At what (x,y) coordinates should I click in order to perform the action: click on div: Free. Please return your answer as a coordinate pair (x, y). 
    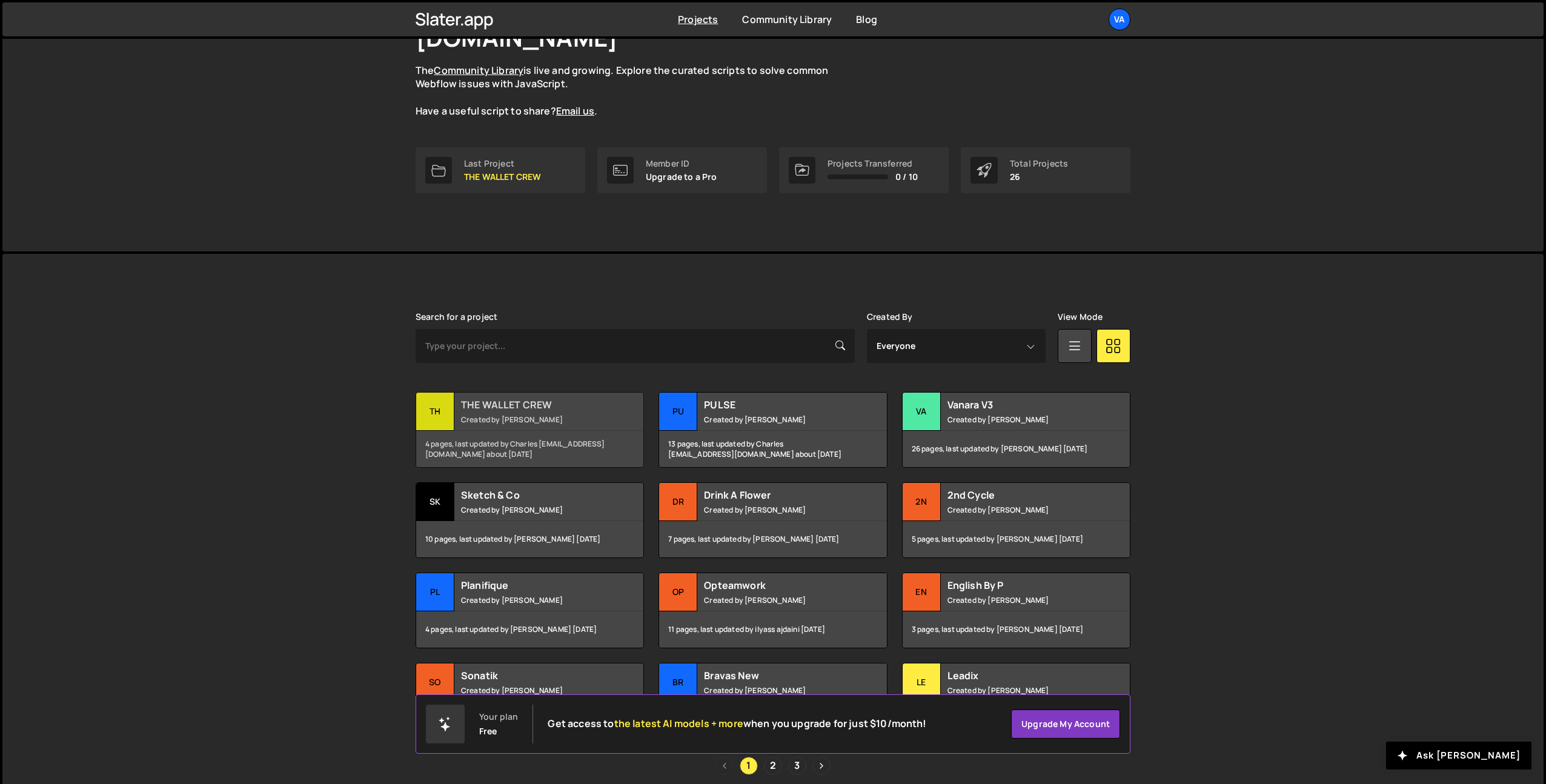
    Looking at the image, I should click on (488, 731).